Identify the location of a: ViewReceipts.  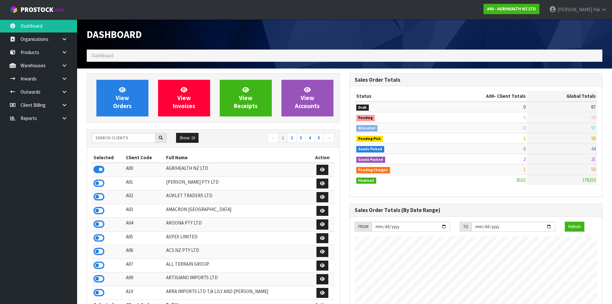
(246, 98).